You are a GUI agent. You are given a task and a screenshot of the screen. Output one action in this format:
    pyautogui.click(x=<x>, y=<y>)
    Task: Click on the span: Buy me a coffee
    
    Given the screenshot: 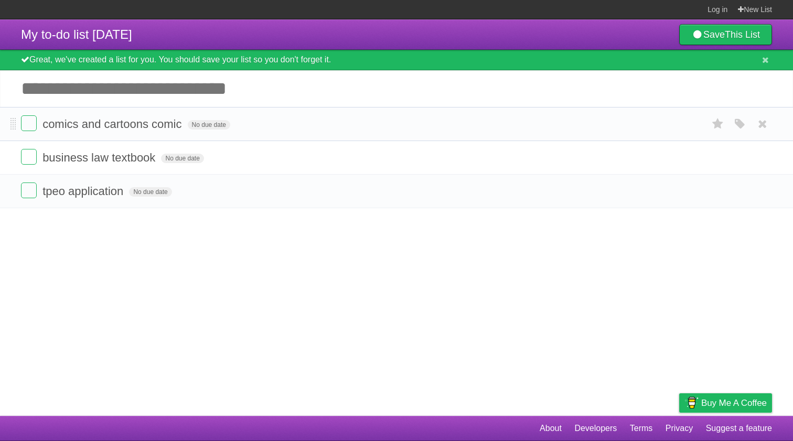 What is the action you would take?
    pyautogui.click(x=734, y=403)
    